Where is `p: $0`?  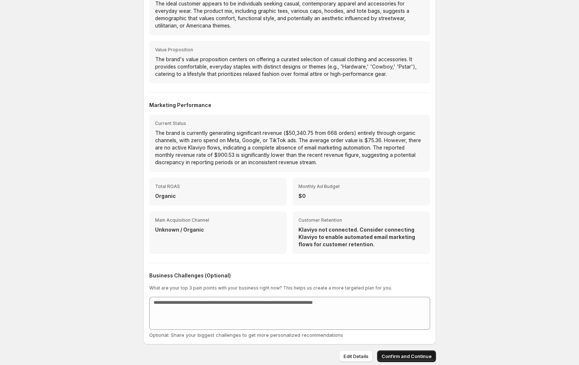
p: $0 is located at coordinates (362, 196).